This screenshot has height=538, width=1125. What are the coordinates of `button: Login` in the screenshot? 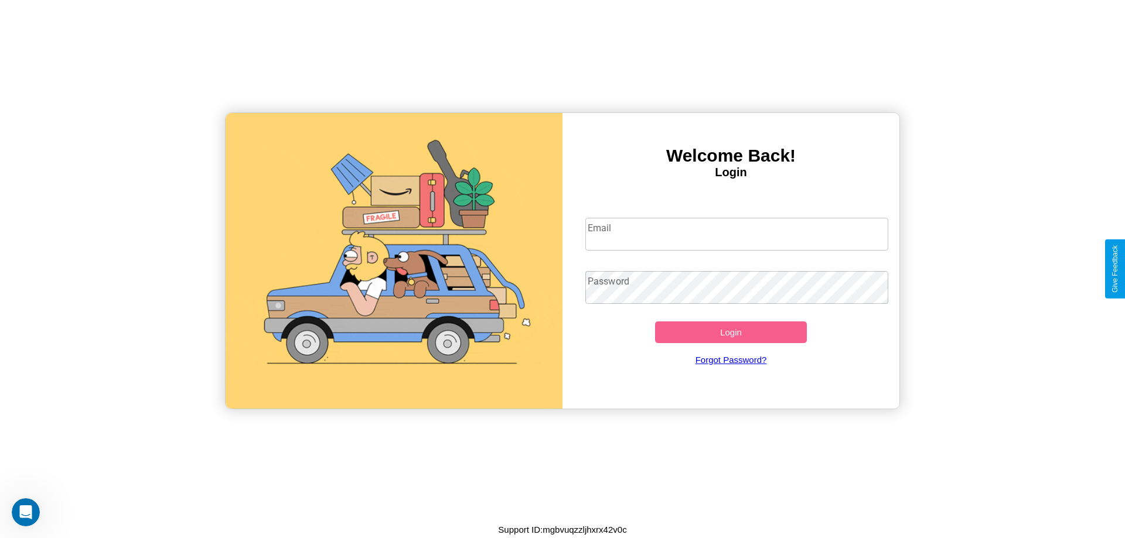 It's located at (731, 332).